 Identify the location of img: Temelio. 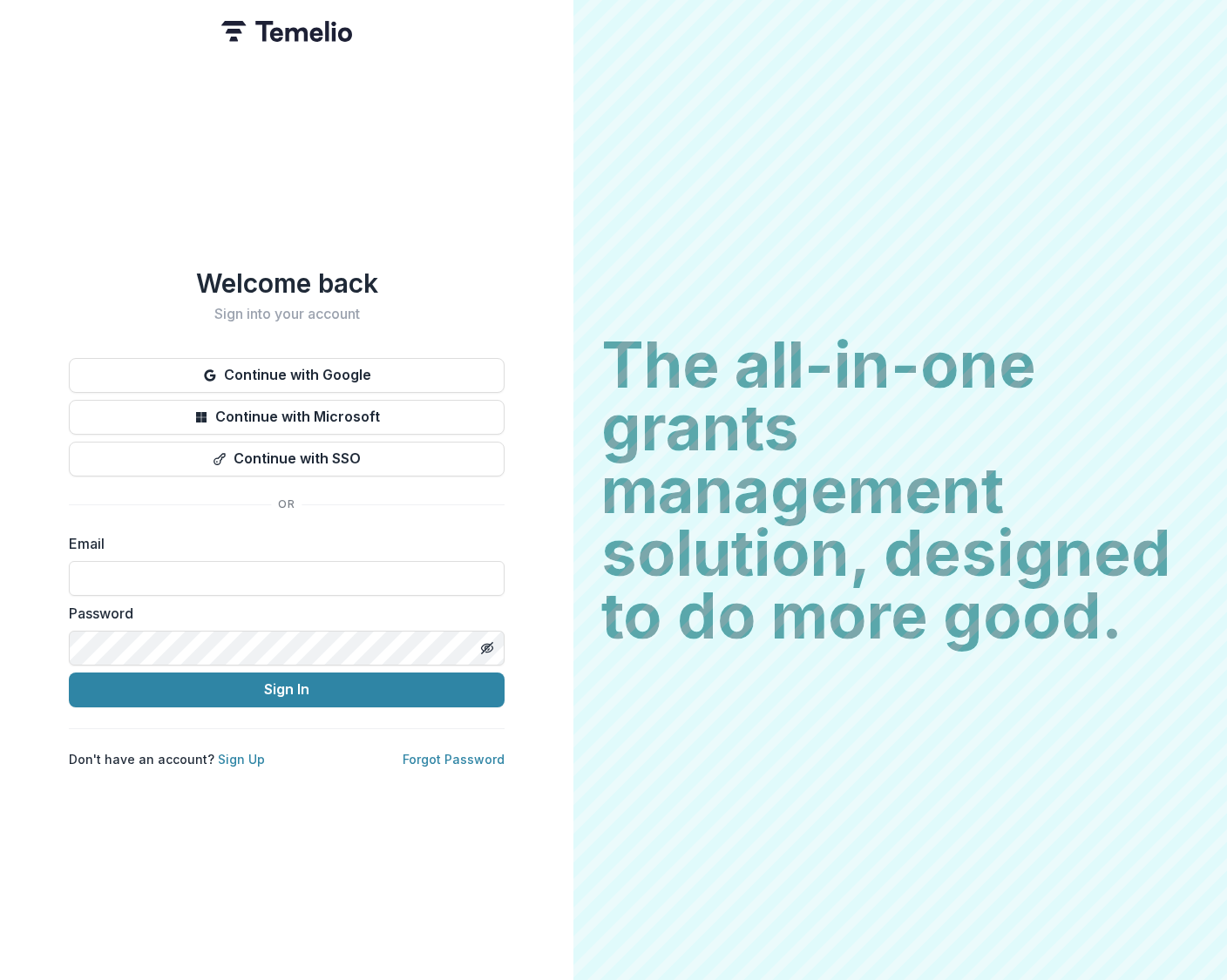
(287, 32).